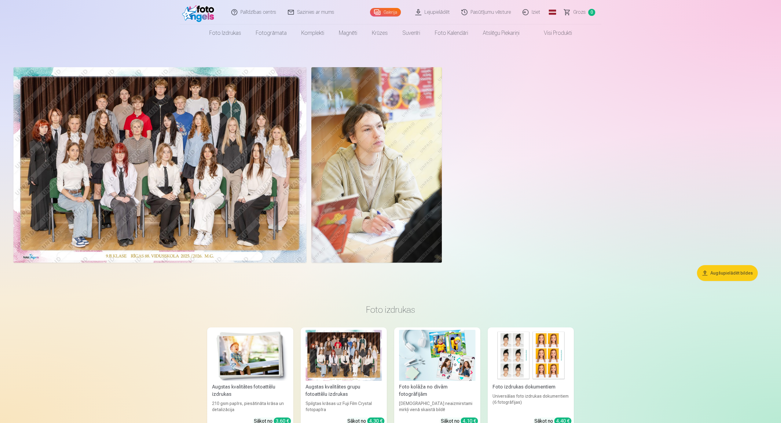  I want to click on button: Augšupielādēt bildes, so click(727, 273).